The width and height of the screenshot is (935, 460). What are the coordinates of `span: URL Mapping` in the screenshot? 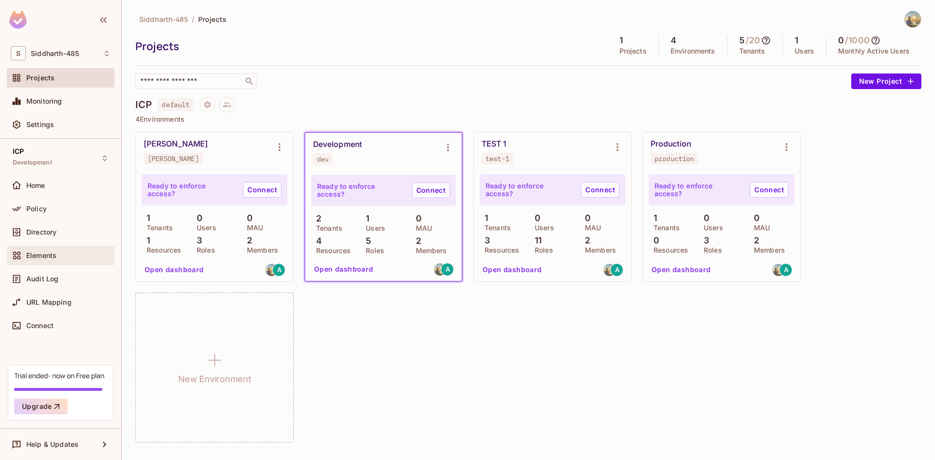 It's located at (49, 302).